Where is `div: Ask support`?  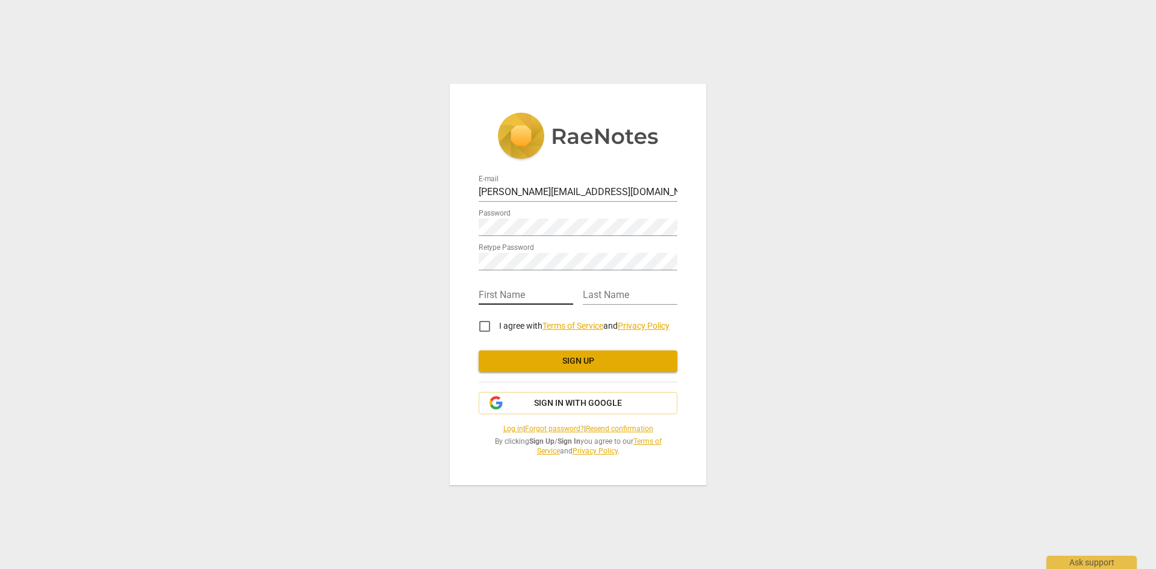
div: Ask support is located at coordinates (1092, 563).